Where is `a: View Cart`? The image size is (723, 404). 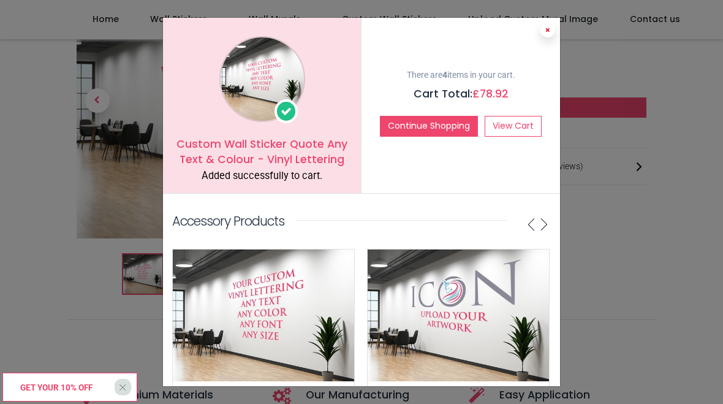
a: View Cart is located at coordinates (513, 126).